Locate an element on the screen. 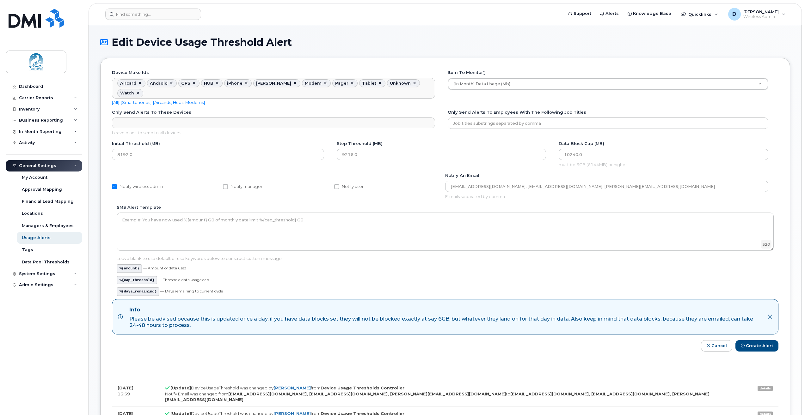 The height and width of the screenshot is (415, 805). span: Android is located at coordinates (159, 83).